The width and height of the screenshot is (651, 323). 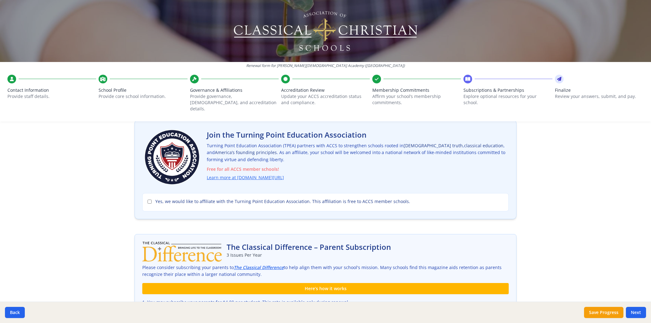 What do you see at coordinates (358, 169) in the screenshot?
I see `span: Free for all ACCS member schools!` at bounding box center [358, 169].